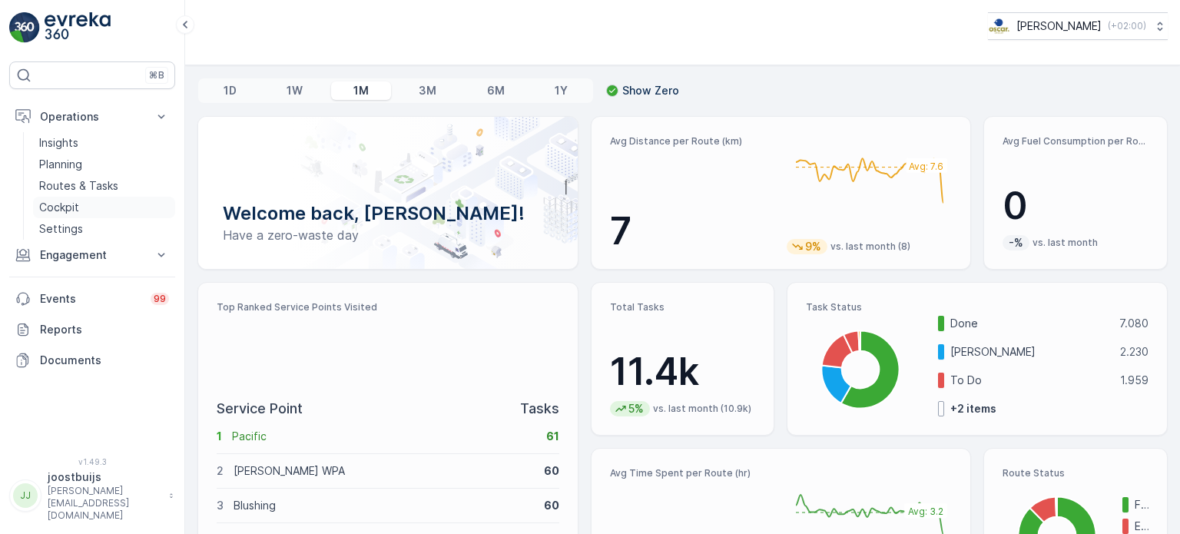 The height and width of the screenshot is (534, 1180). I want to click on p: 1W, so click(294, 91).